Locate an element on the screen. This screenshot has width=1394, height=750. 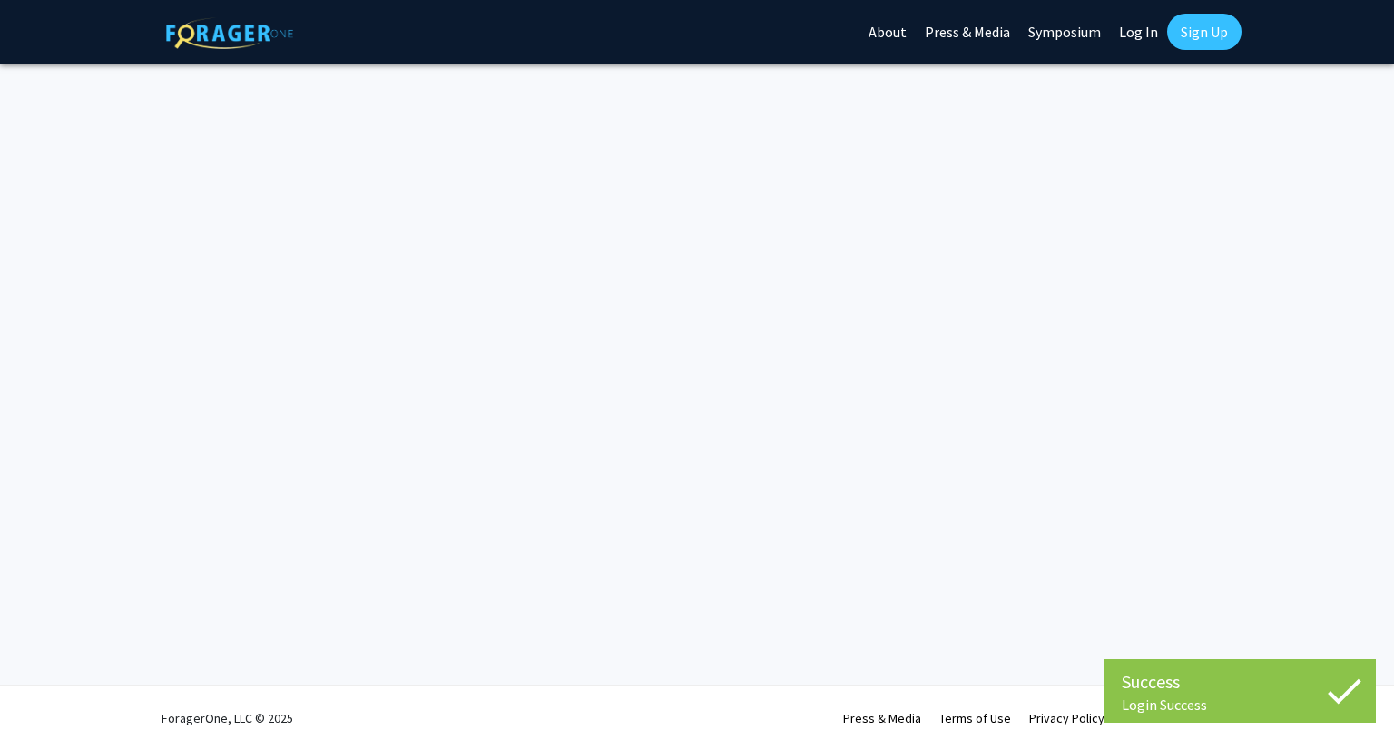
img: ForagerOne Logo is located at coordinates (230, 33).